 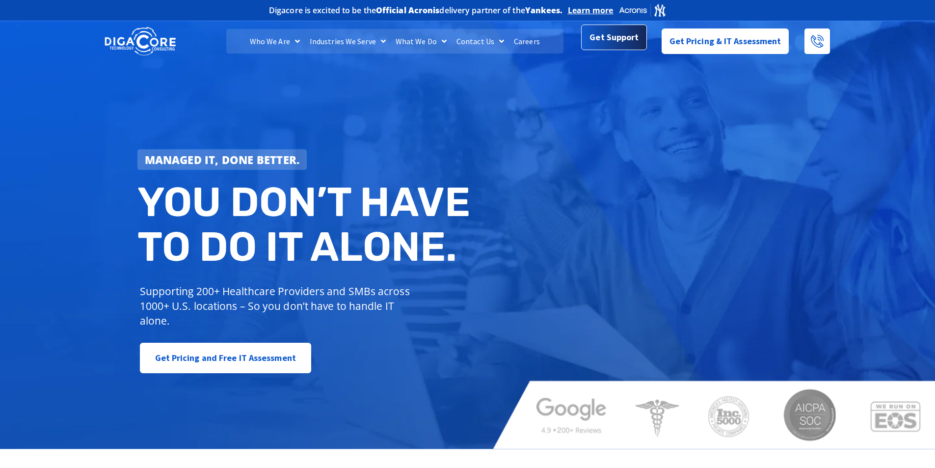 What do you see at coordinates (614, 37) in the screenshot?
I see `a: Get Support` at bounding box center [614, 37].